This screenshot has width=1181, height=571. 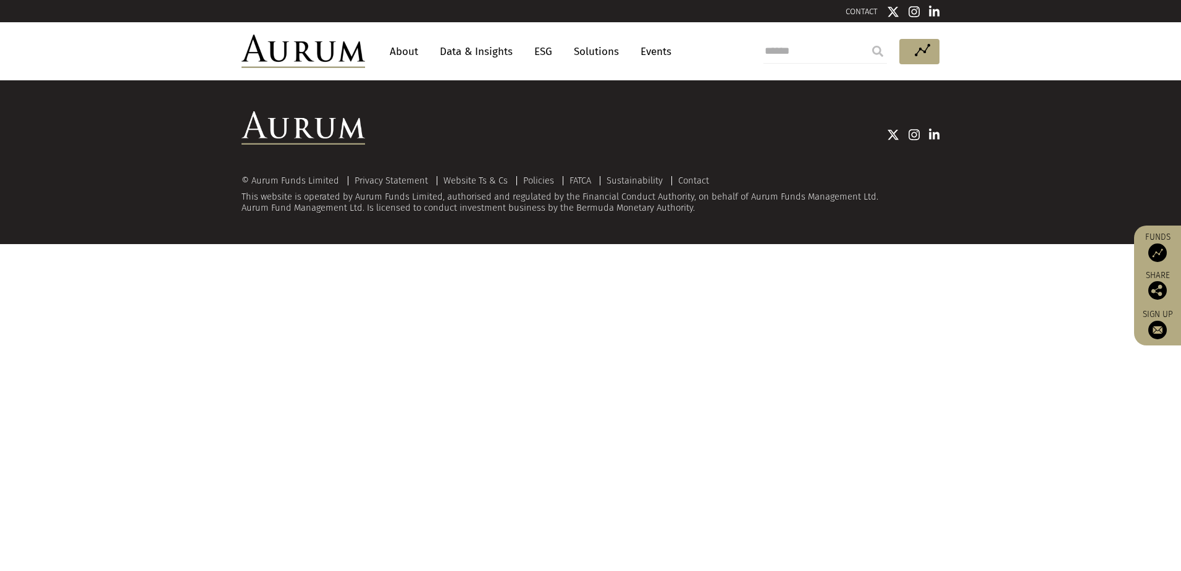 What do you see at coordinates (404, 51) in the screenshot?
I see `a: About` at bounding box center [404, 51].